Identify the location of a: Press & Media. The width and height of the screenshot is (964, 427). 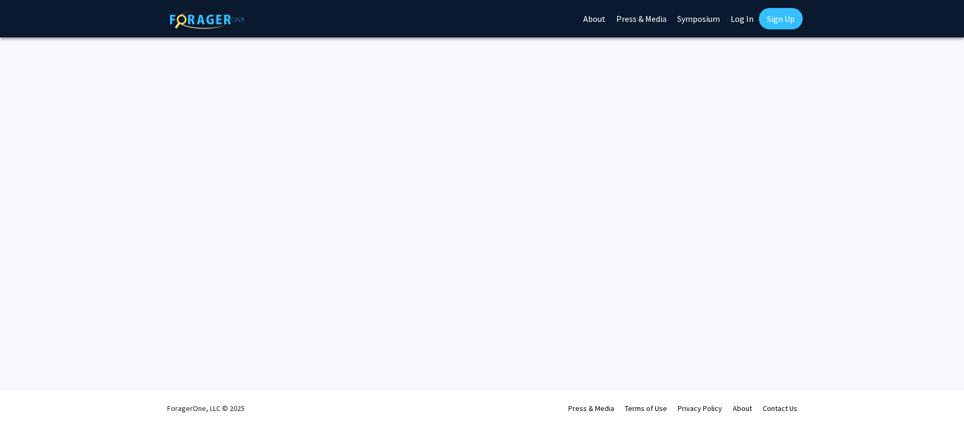
(591, 408).